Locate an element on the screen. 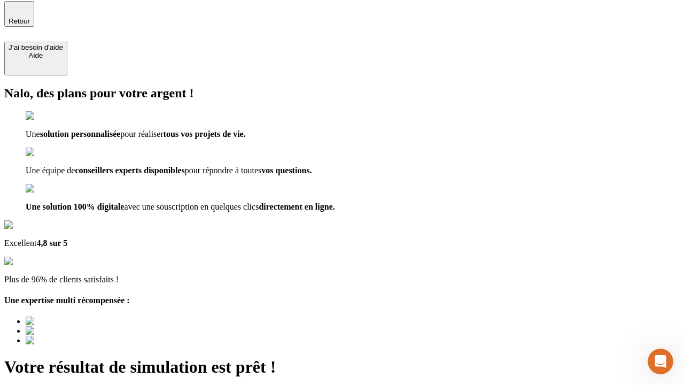 This screenshot has width=684, height=385. span: Retour is located at coordinates (19, 21).